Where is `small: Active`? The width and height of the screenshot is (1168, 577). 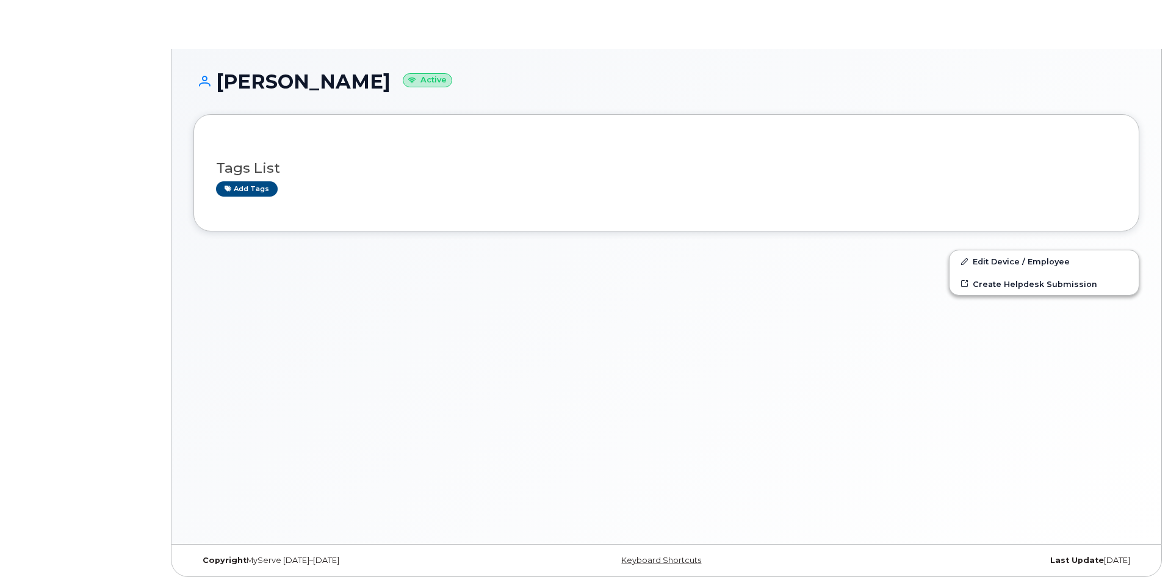 small: Active is located at coordinates (427, 80).